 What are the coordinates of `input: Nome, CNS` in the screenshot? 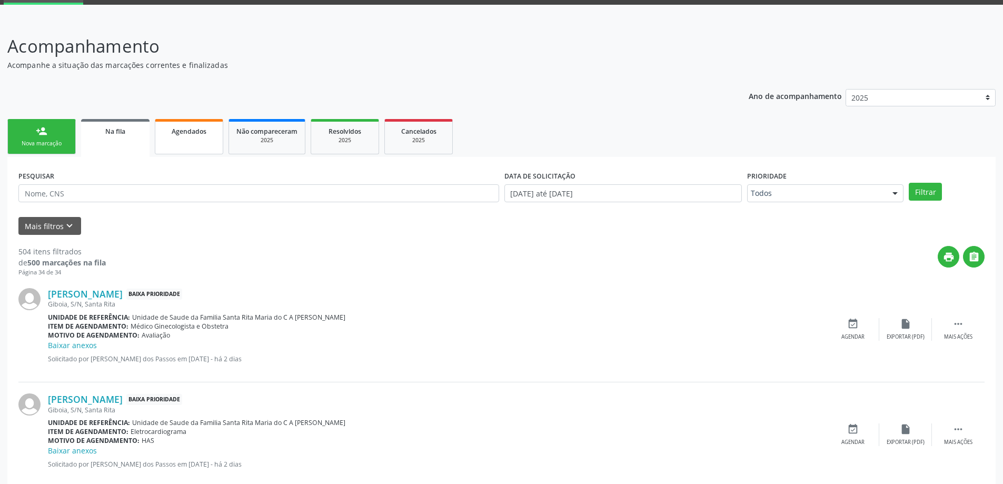 It's located at (259, 193).